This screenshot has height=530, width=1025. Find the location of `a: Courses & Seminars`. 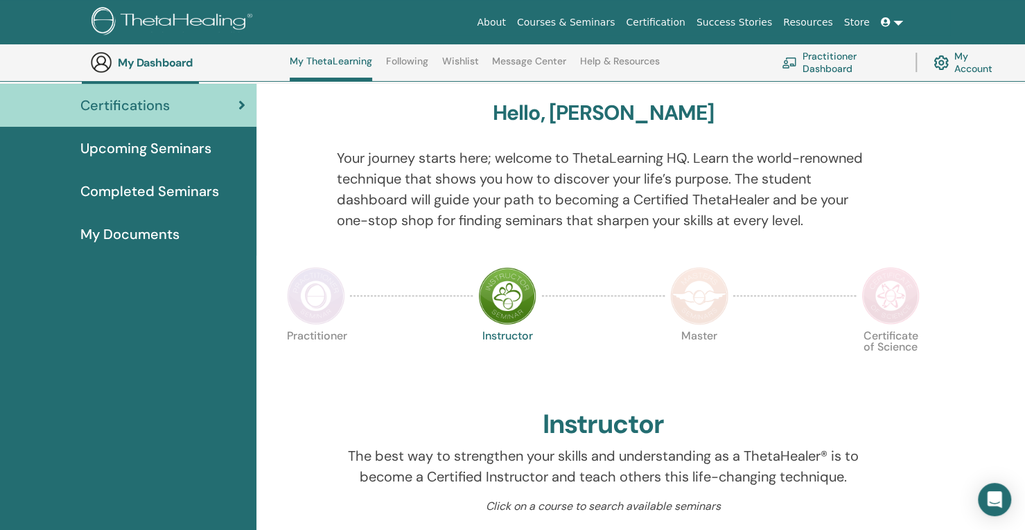

a: Courses & Seminars is located at coordinates (566, 22).